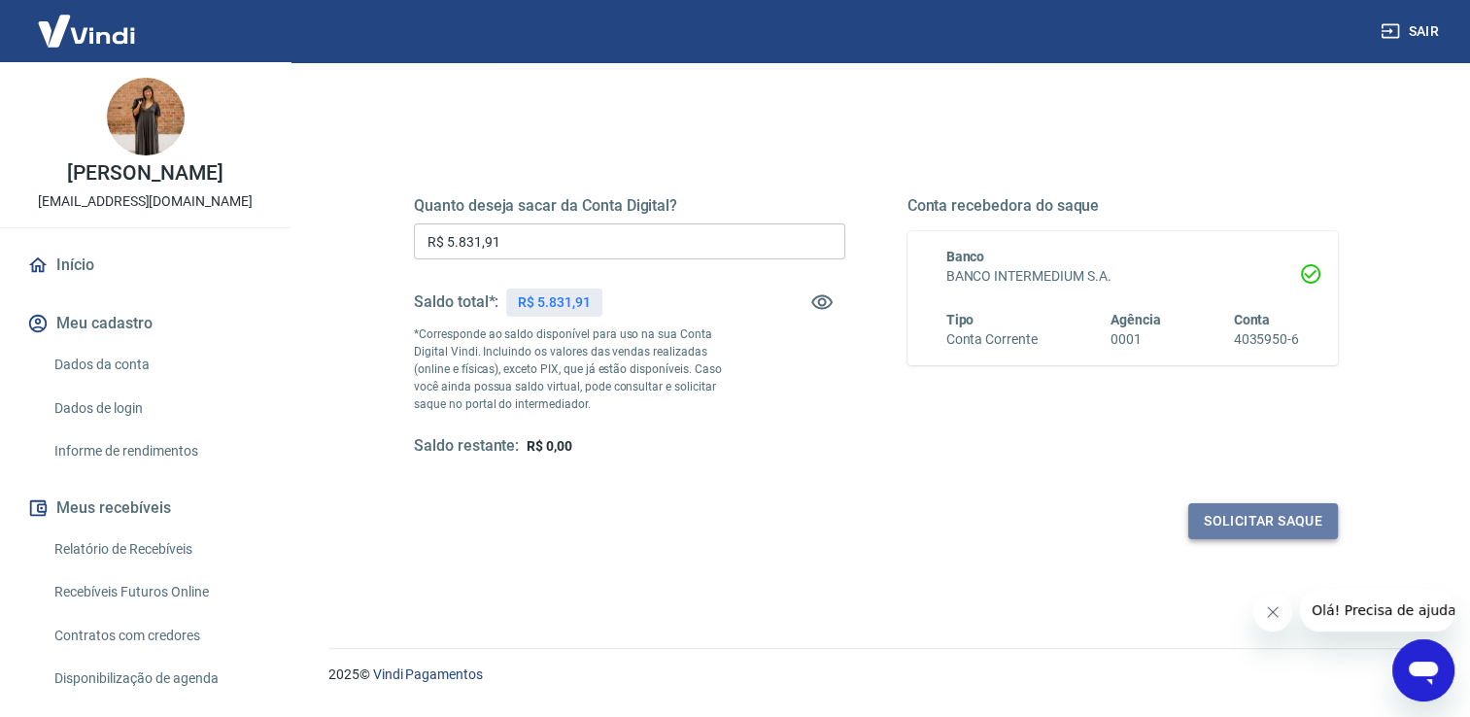 This screenshot has height=717, width=1470. What do you see at coordinates (1252, 320) in the screenshot?
I see `span: Conta` at bounding box center [1252, 320].